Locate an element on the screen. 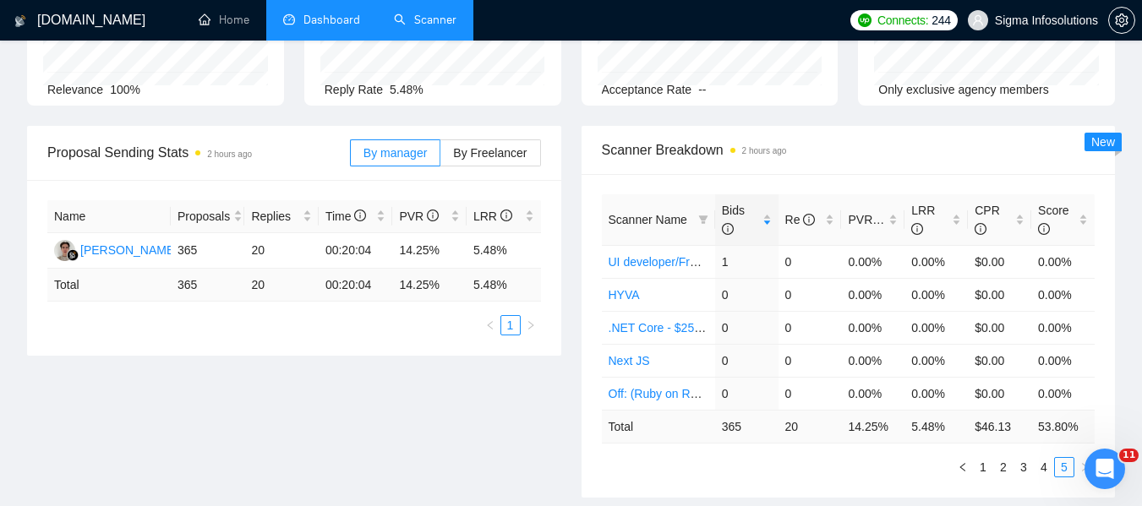 This screenshot has height=506, width=1142. td: 20 is located at coordinates (281, 285).